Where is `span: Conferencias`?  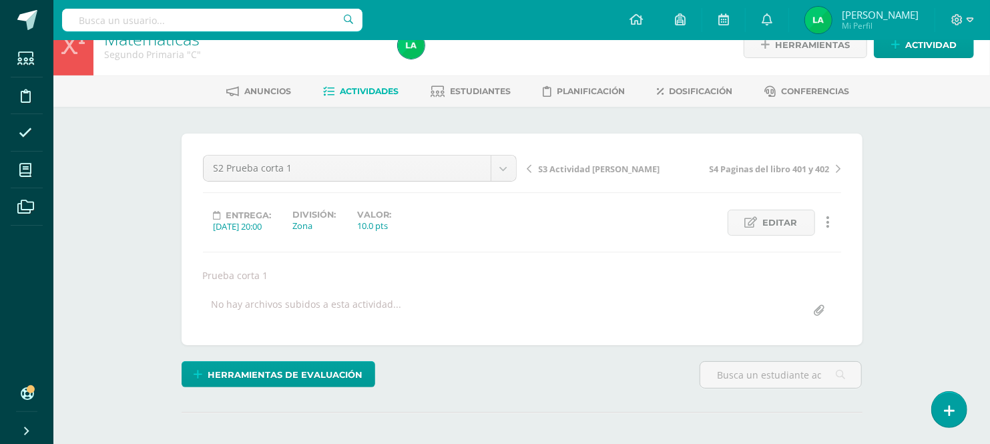
span: Conferencias is located at coordinates (815, 91).